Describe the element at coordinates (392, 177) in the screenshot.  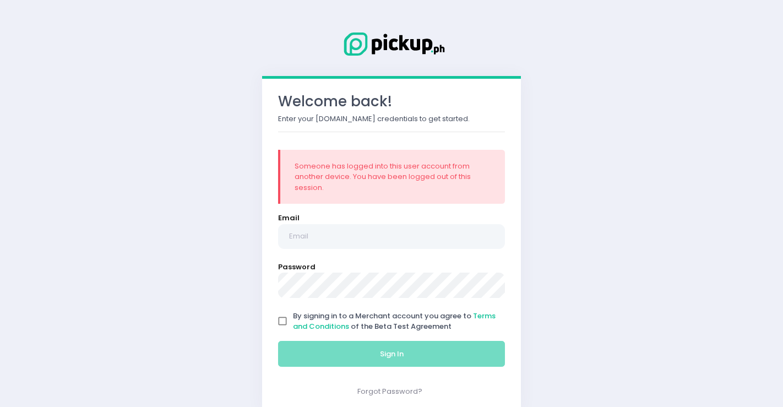
I see `div: Someone has logged into this user account from another device. You have been logged out of this s...` at that location.